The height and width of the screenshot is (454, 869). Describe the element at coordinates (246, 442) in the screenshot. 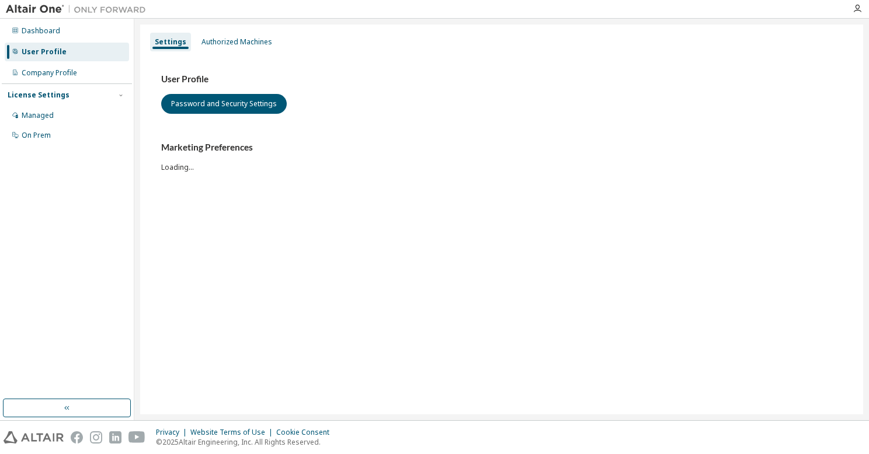

I see `p: © 2025 Altair Engineering, Inc. All Rights Reserved.` at that location.